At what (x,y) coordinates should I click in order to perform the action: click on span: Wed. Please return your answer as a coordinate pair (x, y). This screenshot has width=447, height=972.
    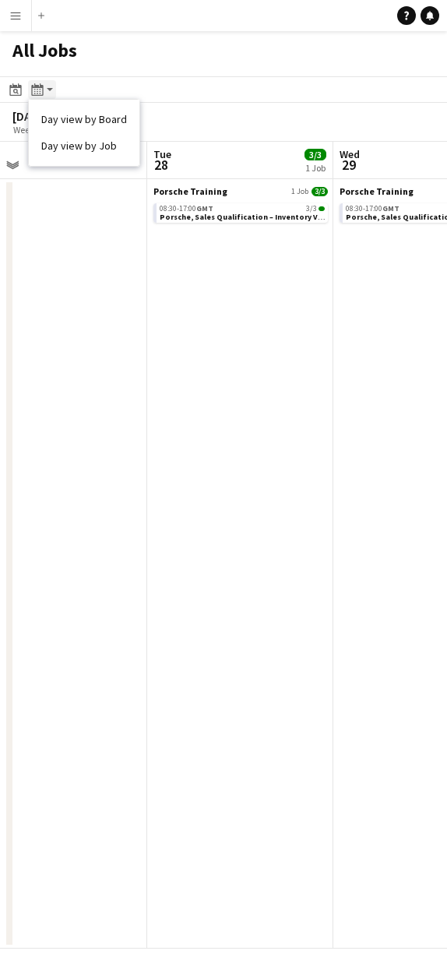
    Looking at the image, I should click on (350, 154).